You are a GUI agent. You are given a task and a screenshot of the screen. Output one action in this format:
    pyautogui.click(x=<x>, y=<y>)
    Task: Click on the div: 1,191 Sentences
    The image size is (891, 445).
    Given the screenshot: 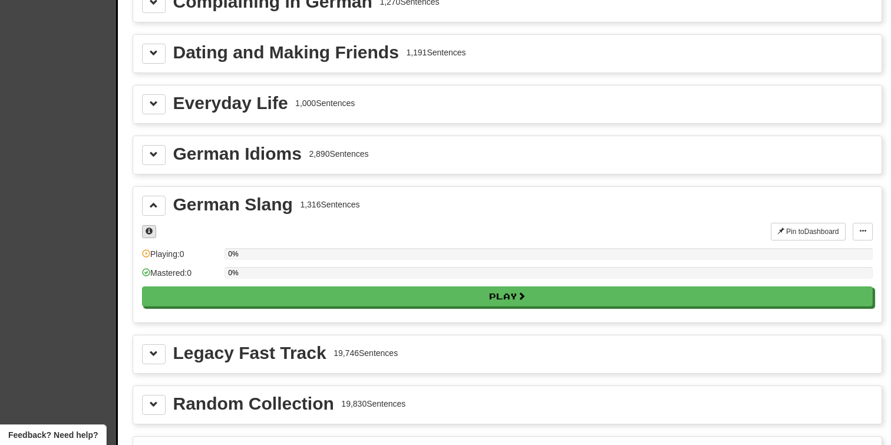 What is the action you would take?
    pyautogui.click(x=436, y=52)
    